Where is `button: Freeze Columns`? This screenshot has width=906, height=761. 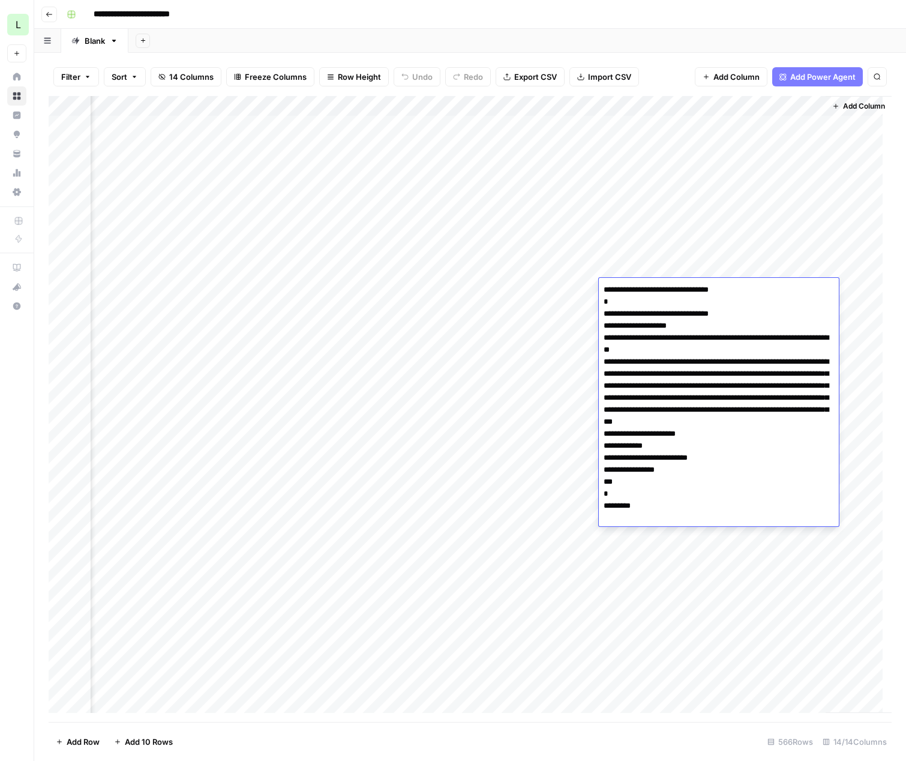
button: Freeze Columns is located at coordinates (270, 77).